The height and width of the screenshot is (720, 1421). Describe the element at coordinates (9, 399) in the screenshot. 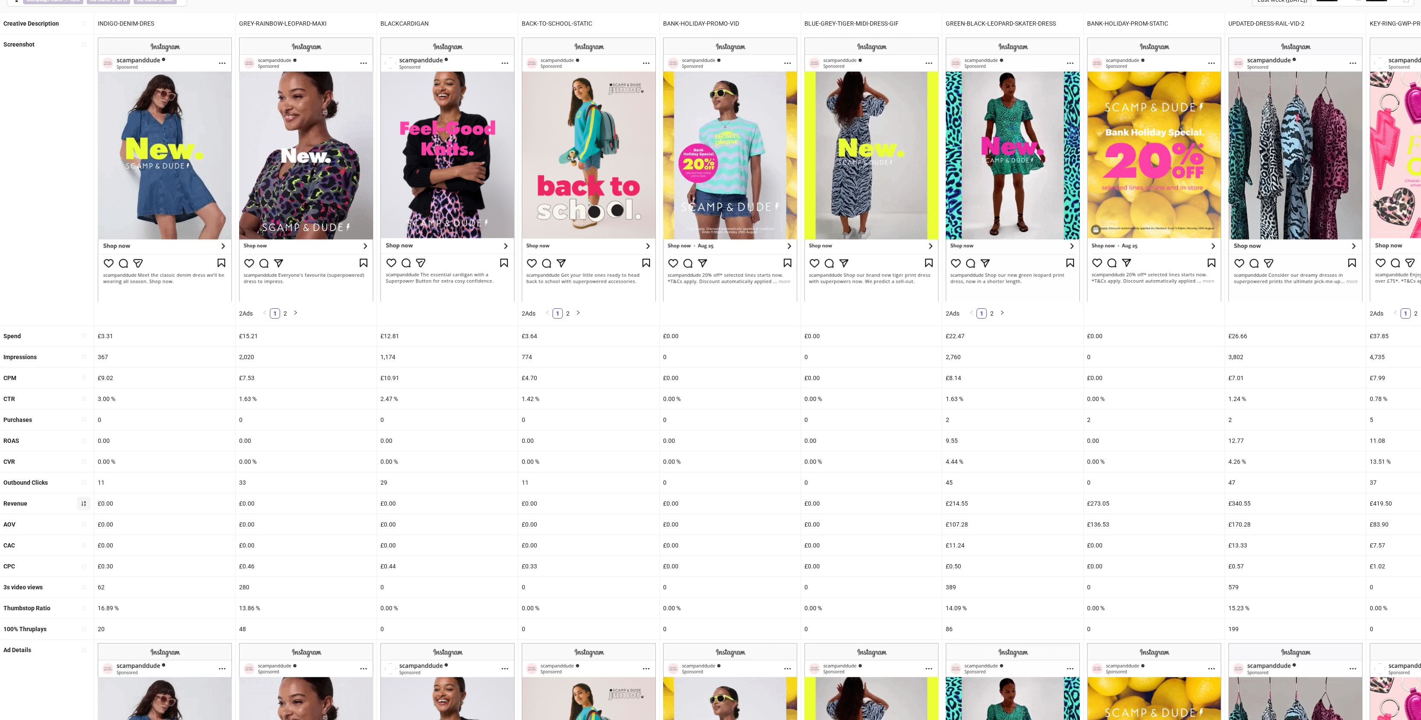

I see `b: CTR` at that location.